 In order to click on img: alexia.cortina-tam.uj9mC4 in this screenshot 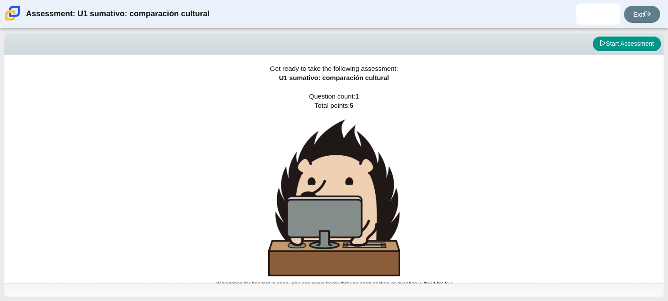, I will do `click(598, 14)`.